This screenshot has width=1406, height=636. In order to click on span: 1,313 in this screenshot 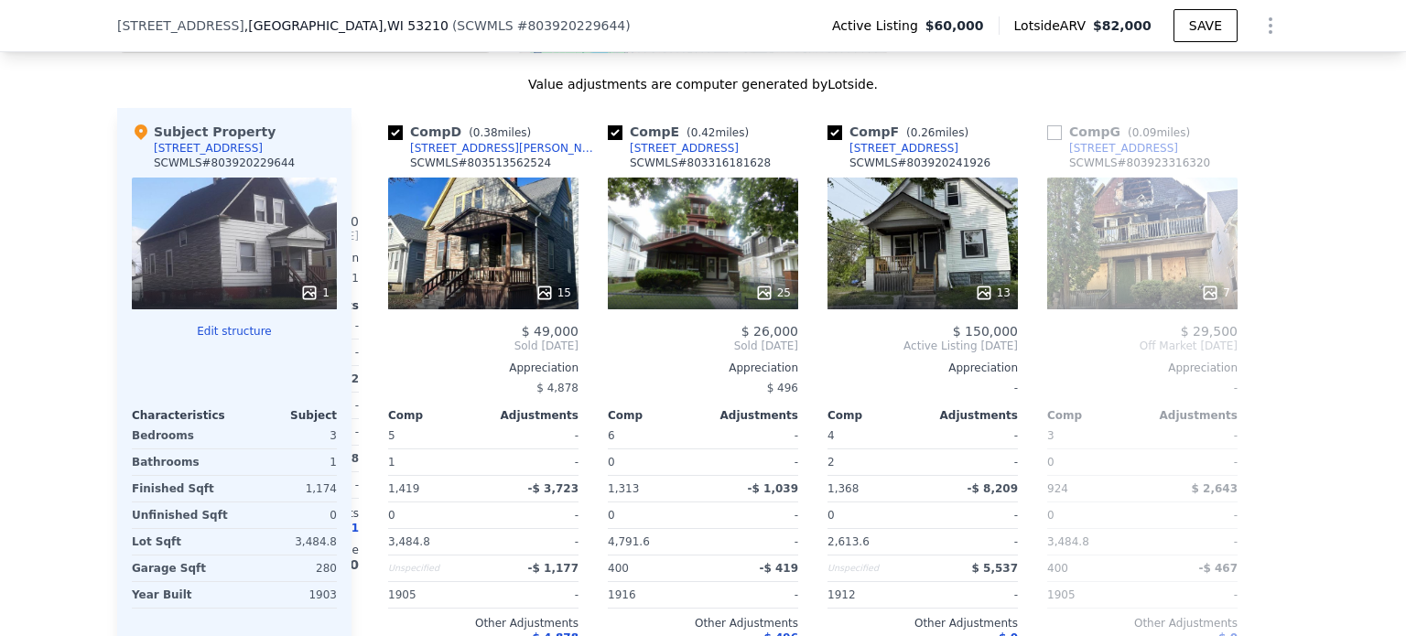, I will do `click(623, 489)`.